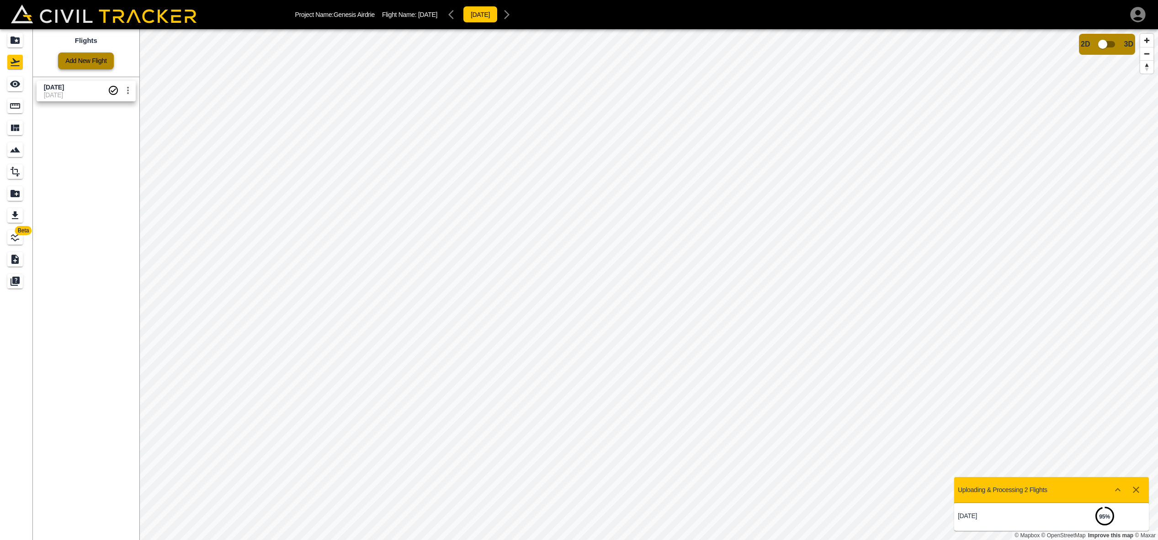  What do you see at coordinates (104, 14) in the screenshot?
I see `img: Civil Tracker` at bounding box center [104, 14].